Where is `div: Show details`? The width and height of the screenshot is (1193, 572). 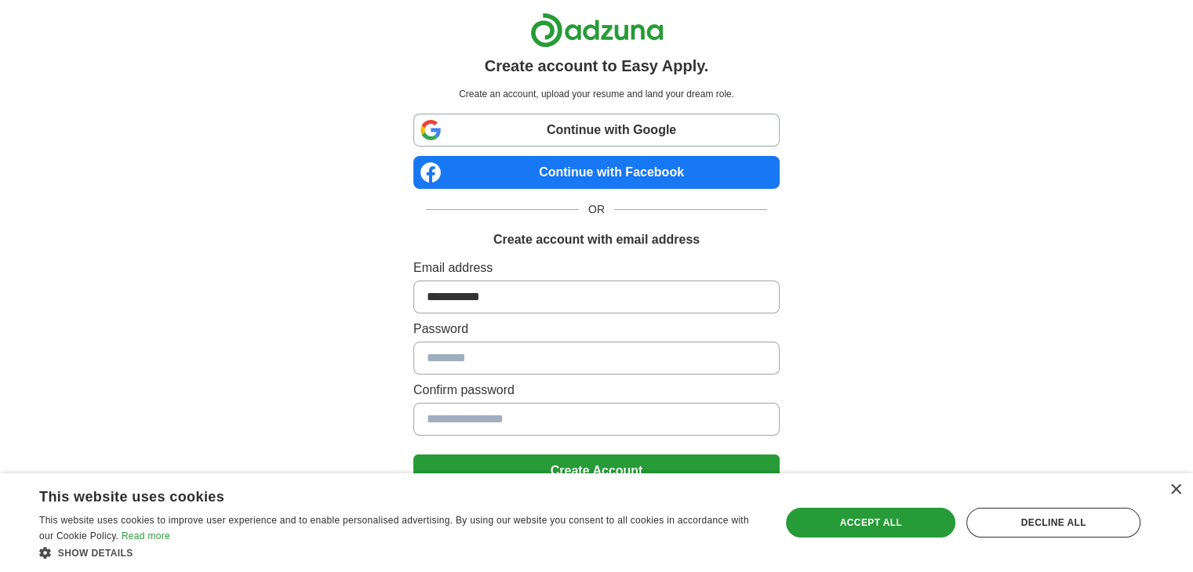
div: Show details is located at coordinates (398, 553).